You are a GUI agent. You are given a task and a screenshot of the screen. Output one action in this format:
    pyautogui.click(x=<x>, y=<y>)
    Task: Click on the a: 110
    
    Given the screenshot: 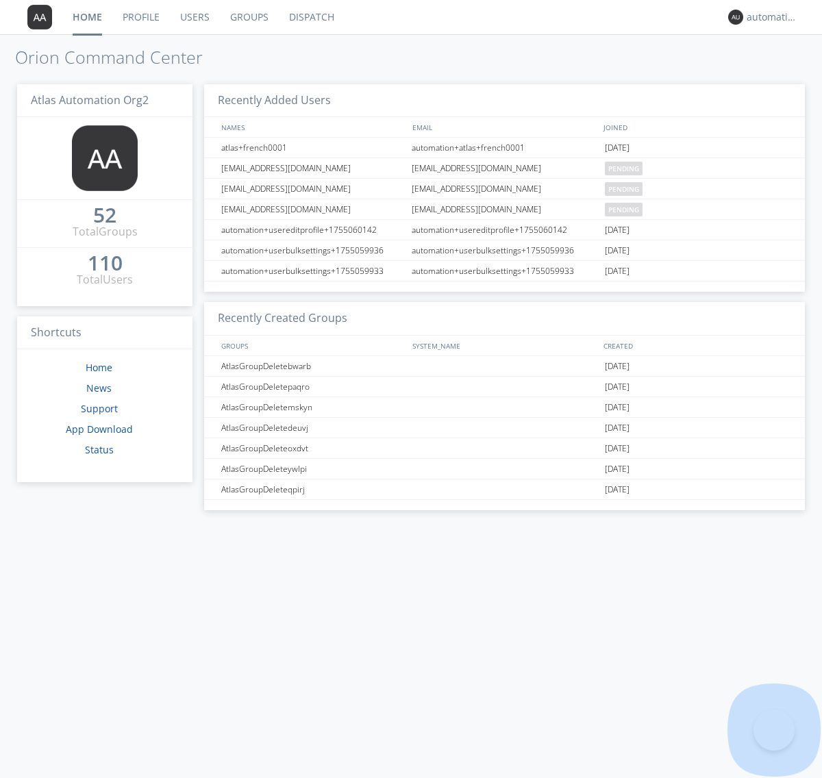 What is the action you would take?
    pyautogui.click(x=105, y=264)
    